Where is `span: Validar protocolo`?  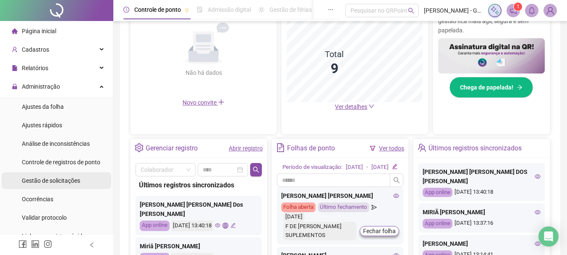
span: Validar protocolo is located at coordinates (44, 217).